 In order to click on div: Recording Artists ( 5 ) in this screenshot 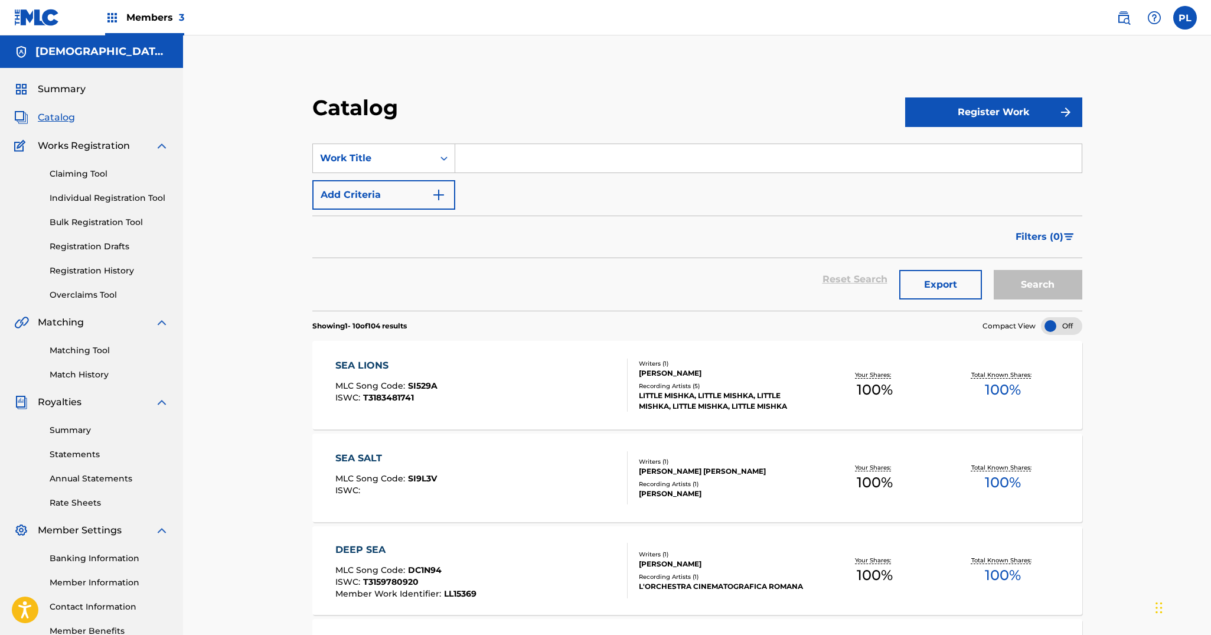, I will do `click(725, 386)`.